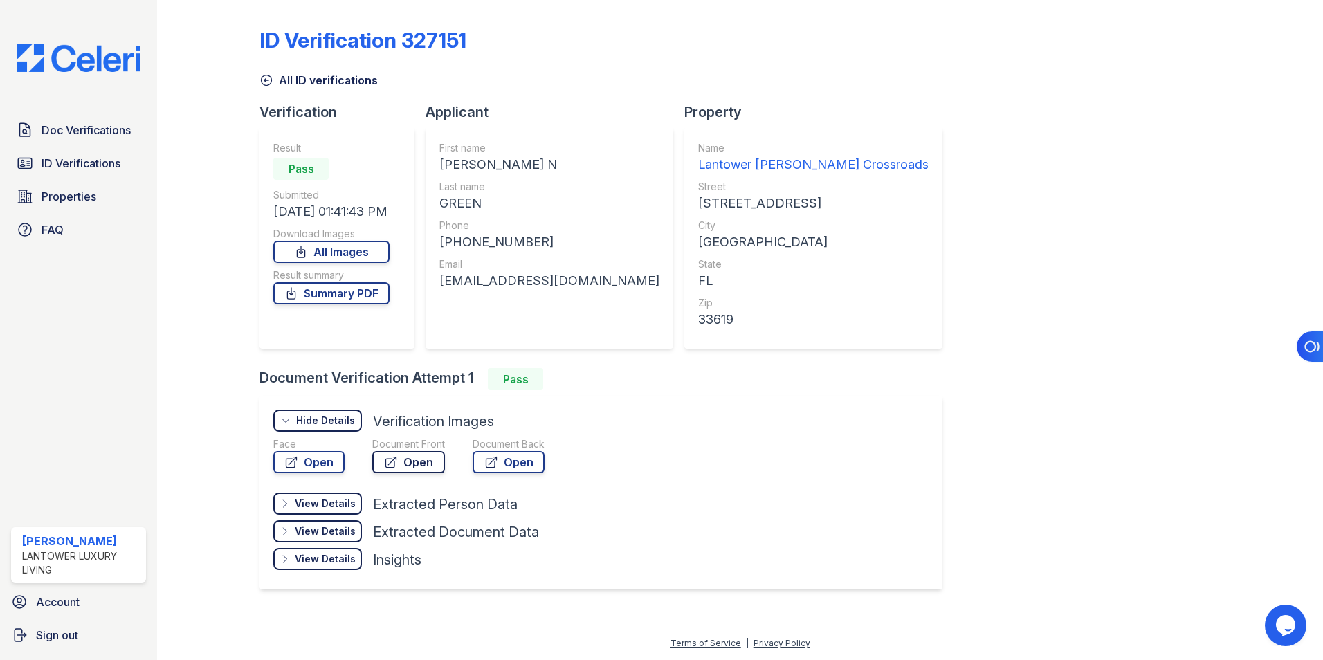 The width and height of the screenshot is (1323, 660). I want to click on div: Phone, so click(549, 226).